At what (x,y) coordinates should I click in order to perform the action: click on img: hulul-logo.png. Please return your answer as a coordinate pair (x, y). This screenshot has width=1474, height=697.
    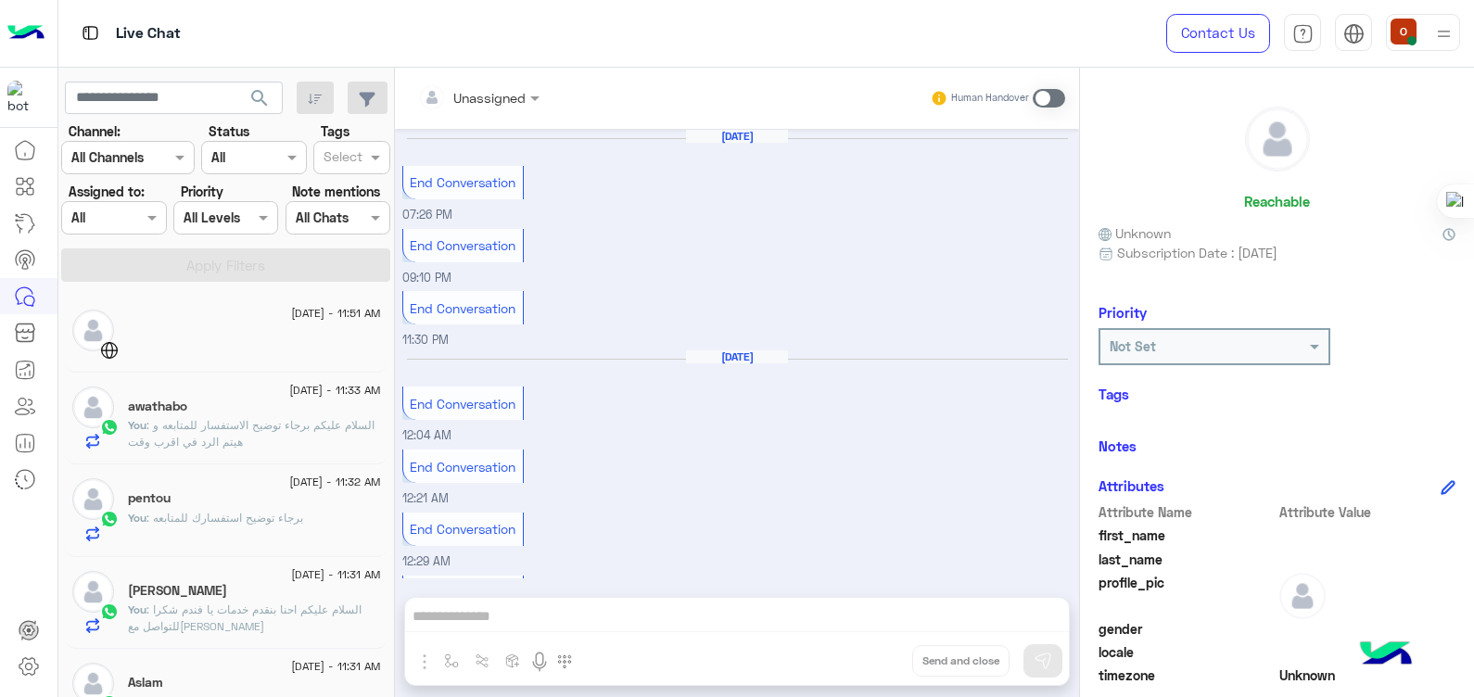
    Looking at the image, I should click on (1386, 655).